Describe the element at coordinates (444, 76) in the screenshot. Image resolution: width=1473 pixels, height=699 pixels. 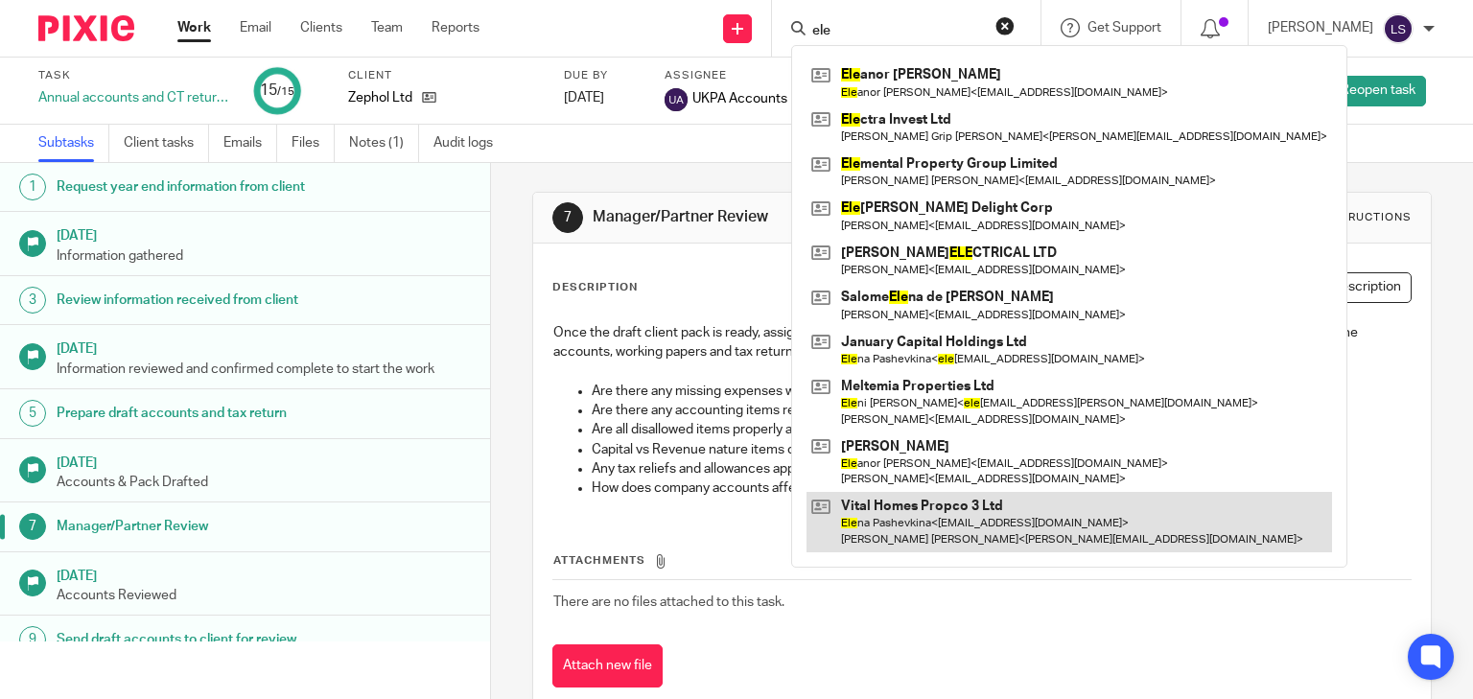
I see `label: Client` at that location.